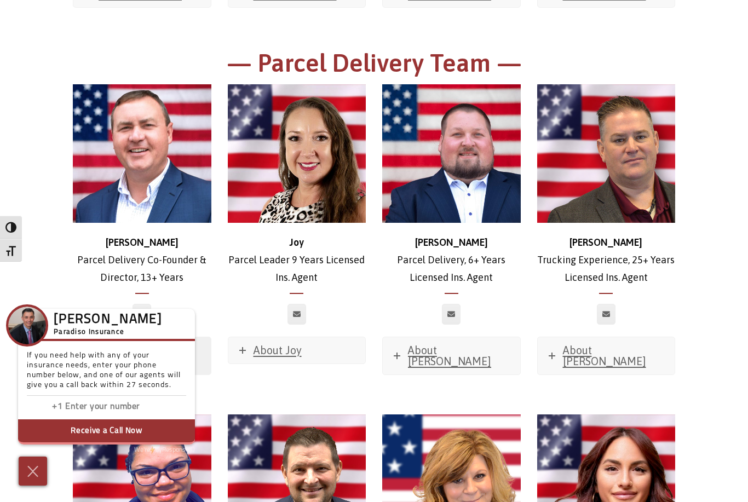 This screenshot has height=502, width=748. What do you see at coordinates (108, 332) in the screenshot?
I see `h5: Paradiso Insurance` at bounding box center [108, 332].